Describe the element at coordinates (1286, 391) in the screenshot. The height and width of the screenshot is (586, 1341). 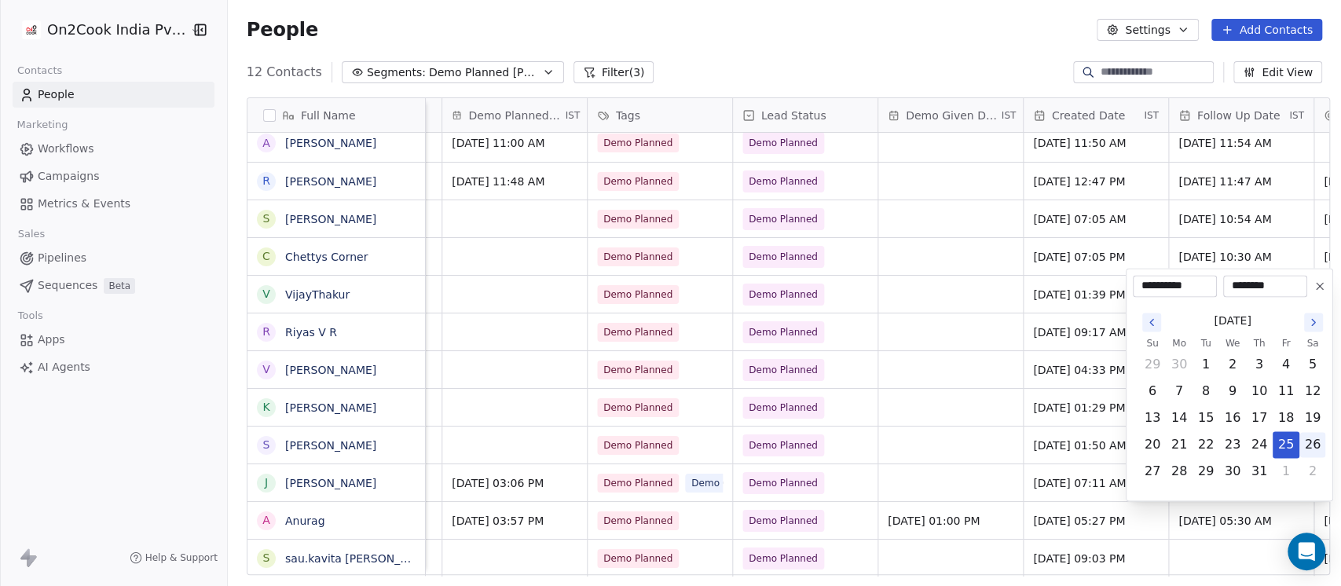
I see `button: Friday, July 11th, 2025` at that location.